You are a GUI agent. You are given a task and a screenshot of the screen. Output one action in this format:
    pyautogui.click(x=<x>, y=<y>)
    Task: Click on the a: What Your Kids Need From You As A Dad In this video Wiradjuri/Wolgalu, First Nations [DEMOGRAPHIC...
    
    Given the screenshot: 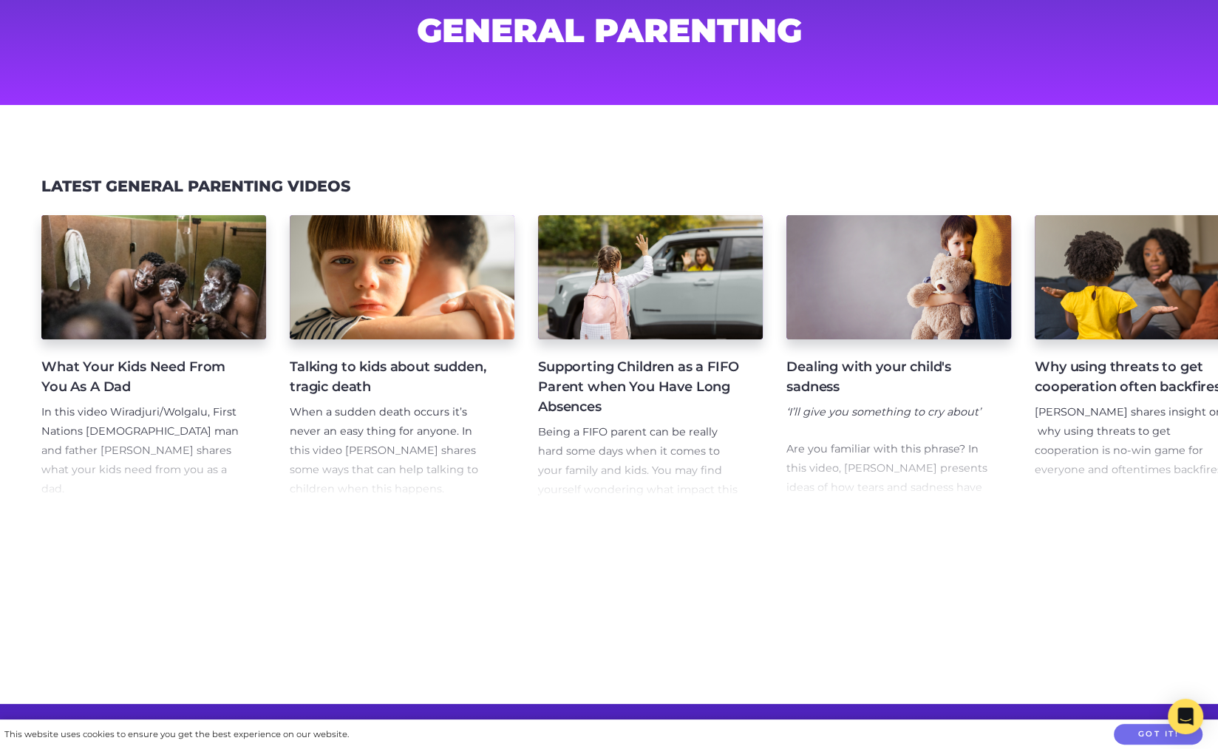 What is the action you would take?
    pyautogui.click(x=154, y=357)
    